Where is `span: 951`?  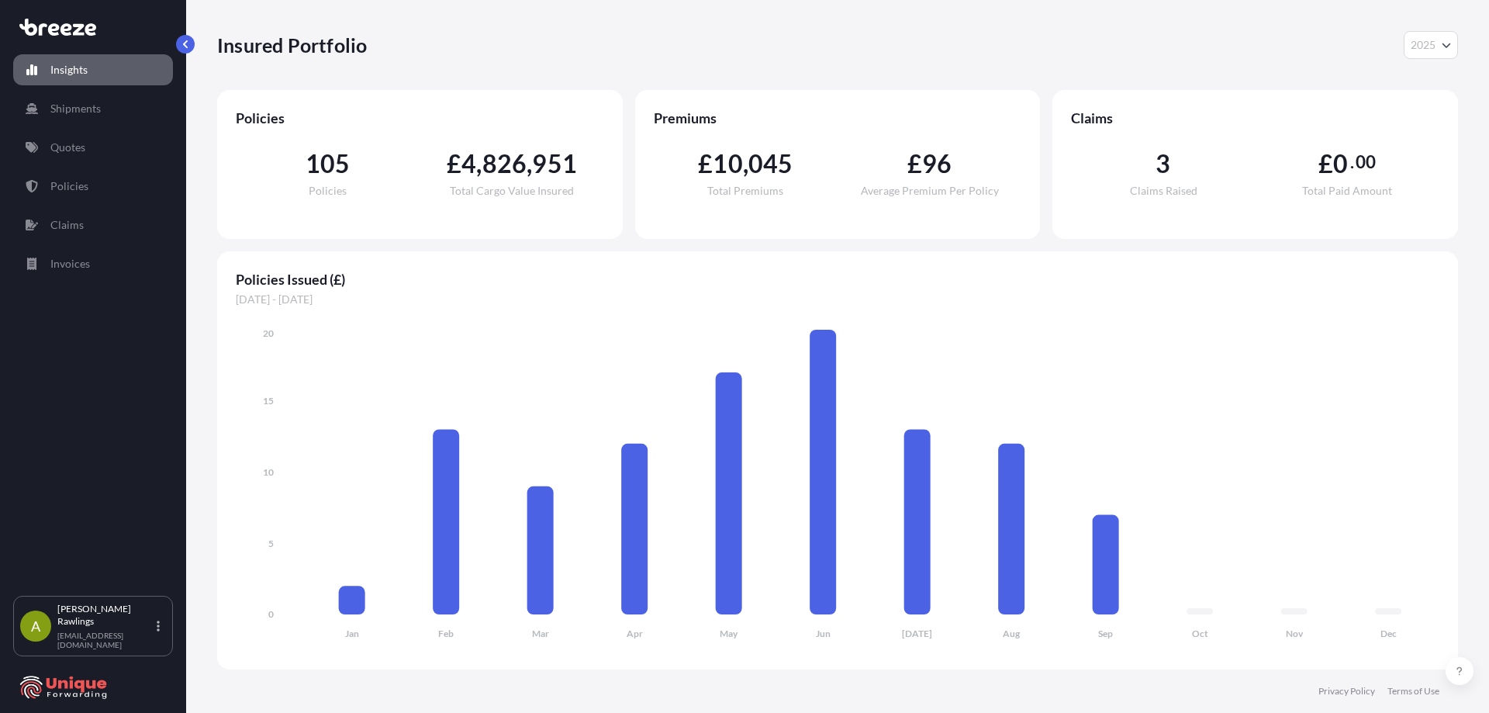
span: 951 is located at coordinates (555, 164).